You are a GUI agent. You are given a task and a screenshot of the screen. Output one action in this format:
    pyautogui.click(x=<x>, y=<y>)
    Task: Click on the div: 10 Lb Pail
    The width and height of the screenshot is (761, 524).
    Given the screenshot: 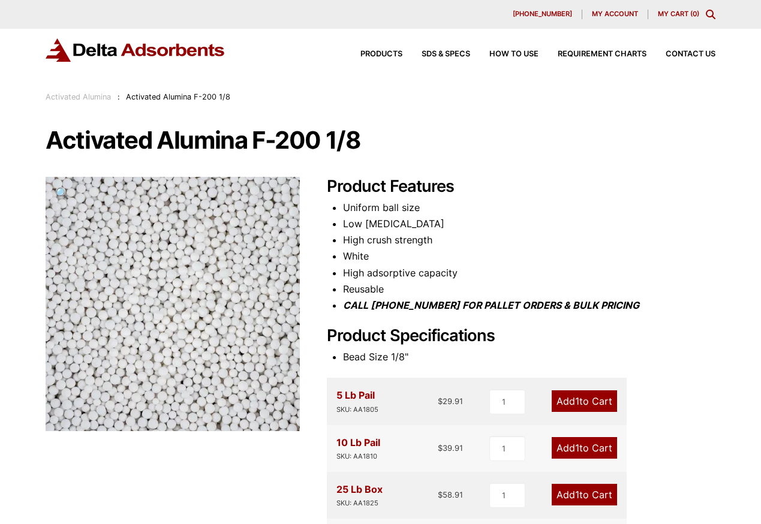 What is the action you would take?
    pyautogui.click(x=358, y=448)
    